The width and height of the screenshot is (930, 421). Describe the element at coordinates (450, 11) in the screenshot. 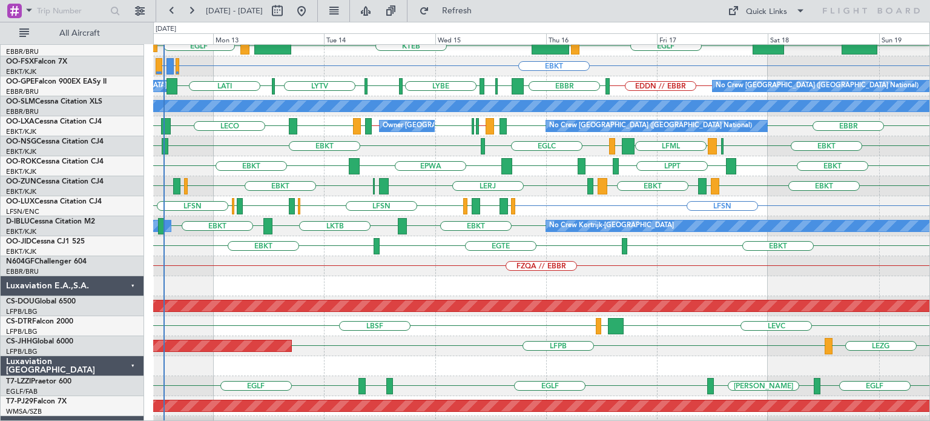

I see `button: Refresh` at that location.